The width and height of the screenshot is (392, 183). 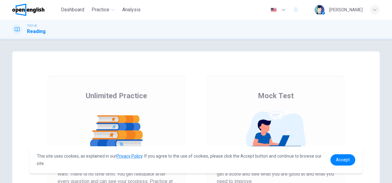 What do you see at coordinates (196, 160) in the screenshot?
I see `div: cookieconsent` at bounding box center [196, 160].